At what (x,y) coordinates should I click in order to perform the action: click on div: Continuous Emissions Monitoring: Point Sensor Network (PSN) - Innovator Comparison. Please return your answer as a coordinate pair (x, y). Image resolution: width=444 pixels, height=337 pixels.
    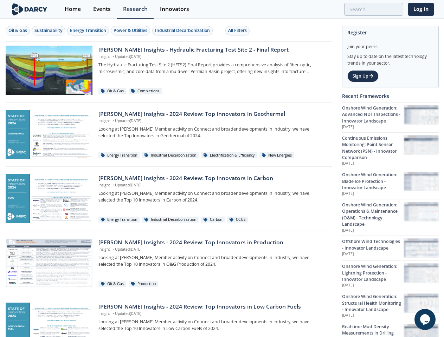
    Looking at the image, I should click on (372, 148).